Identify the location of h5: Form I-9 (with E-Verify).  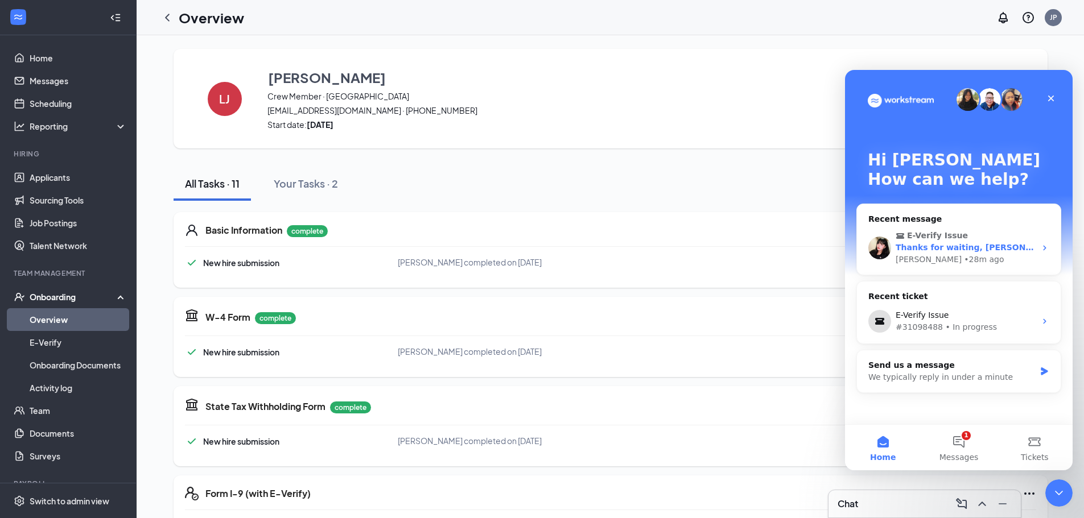
(258, 494).